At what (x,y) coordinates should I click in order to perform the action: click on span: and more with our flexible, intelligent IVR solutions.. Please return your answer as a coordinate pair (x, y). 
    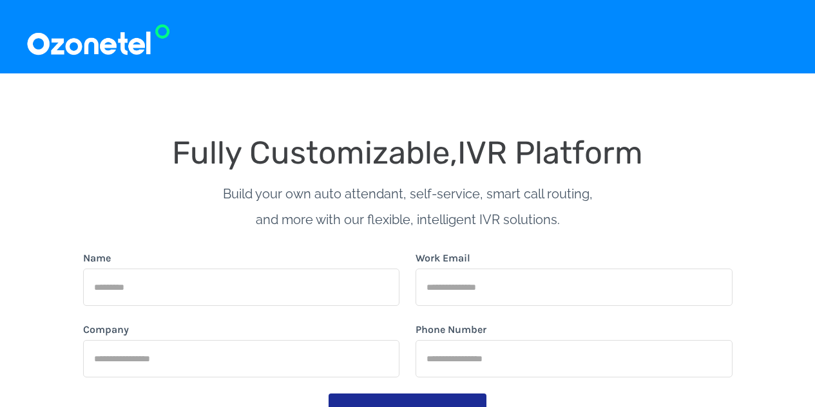
    Looking at the image, I should click on (408, 220).